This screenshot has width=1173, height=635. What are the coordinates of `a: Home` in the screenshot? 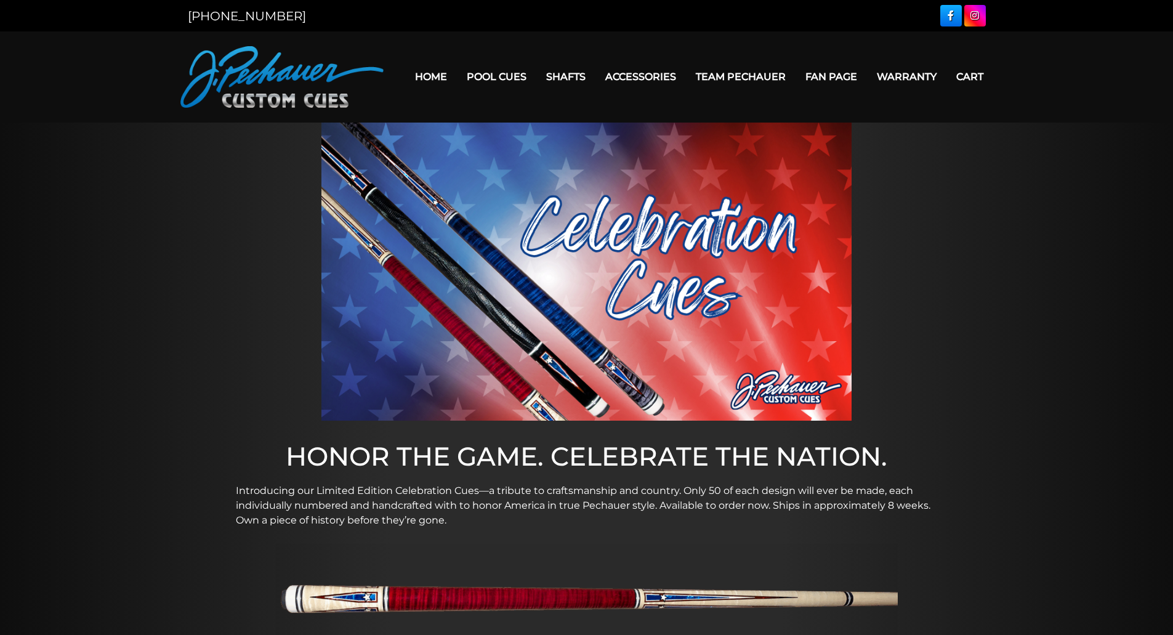 It's located at (431, 76).